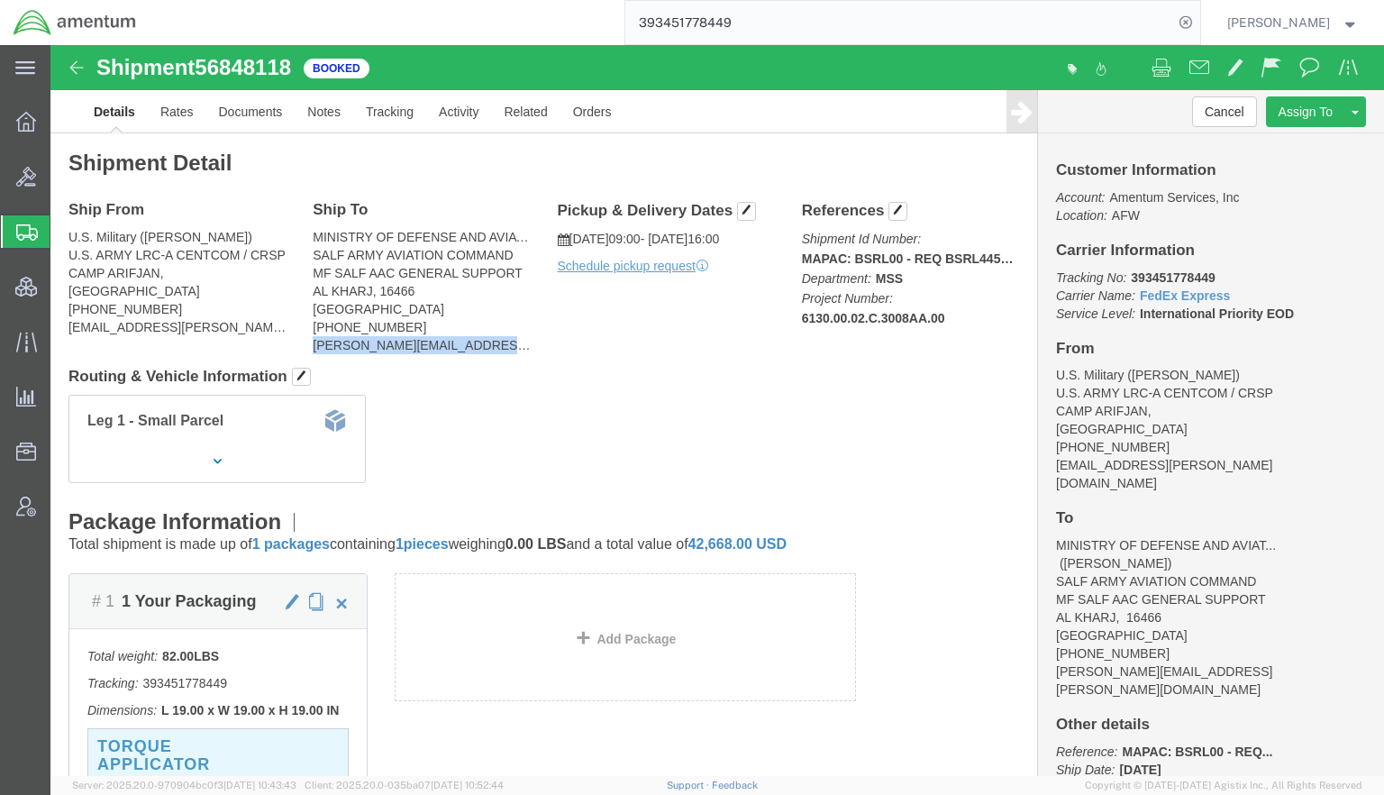  What do you see at coordinates (1279, 23) in the screenshot?
I see `span: Jason Champagne` at bounding box center [1279, 23].